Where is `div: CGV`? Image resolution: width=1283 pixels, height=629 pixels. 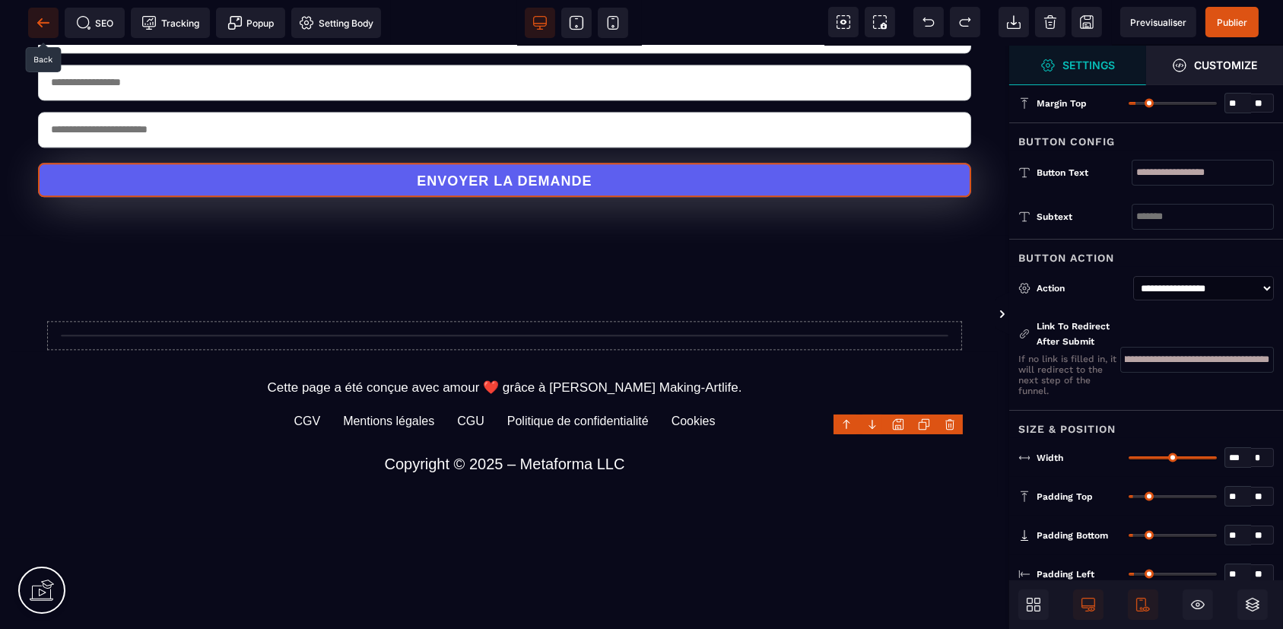
div: CGV is located at coordinates (306, 376).